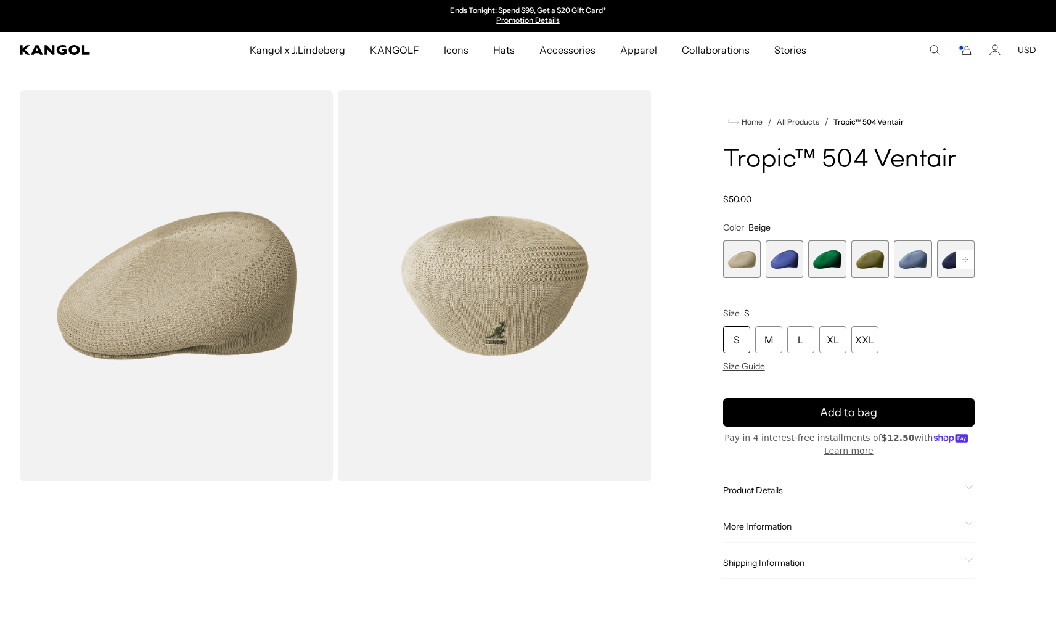  Describe the element at coordinates (298, 50) in the screenshot. I see `span: Kangol x J.Lindeberg` at that location.